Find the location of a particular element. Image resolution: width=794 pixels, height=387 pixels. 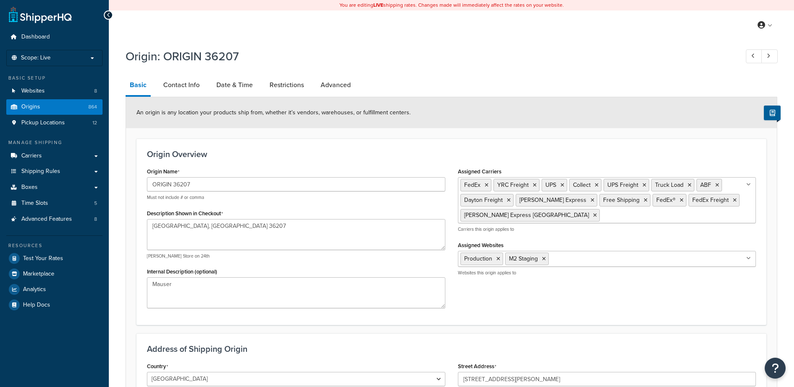

a: Restrictions is located at coordinates (287, 85).